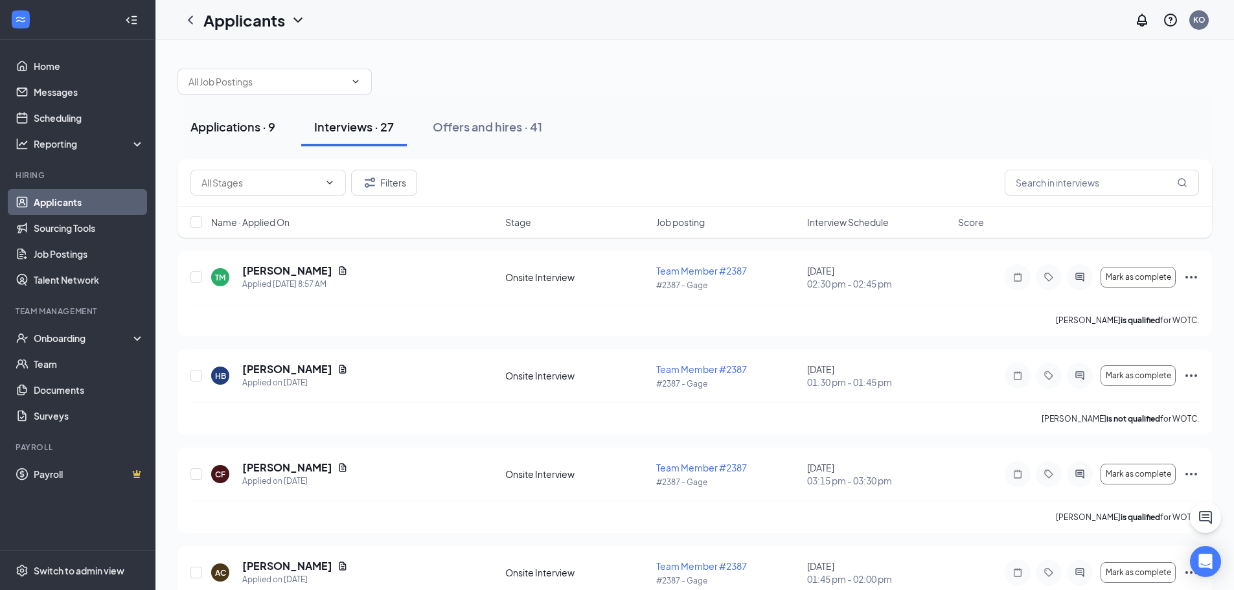  I want to click on button: Filter Filters, so click(384, 183).